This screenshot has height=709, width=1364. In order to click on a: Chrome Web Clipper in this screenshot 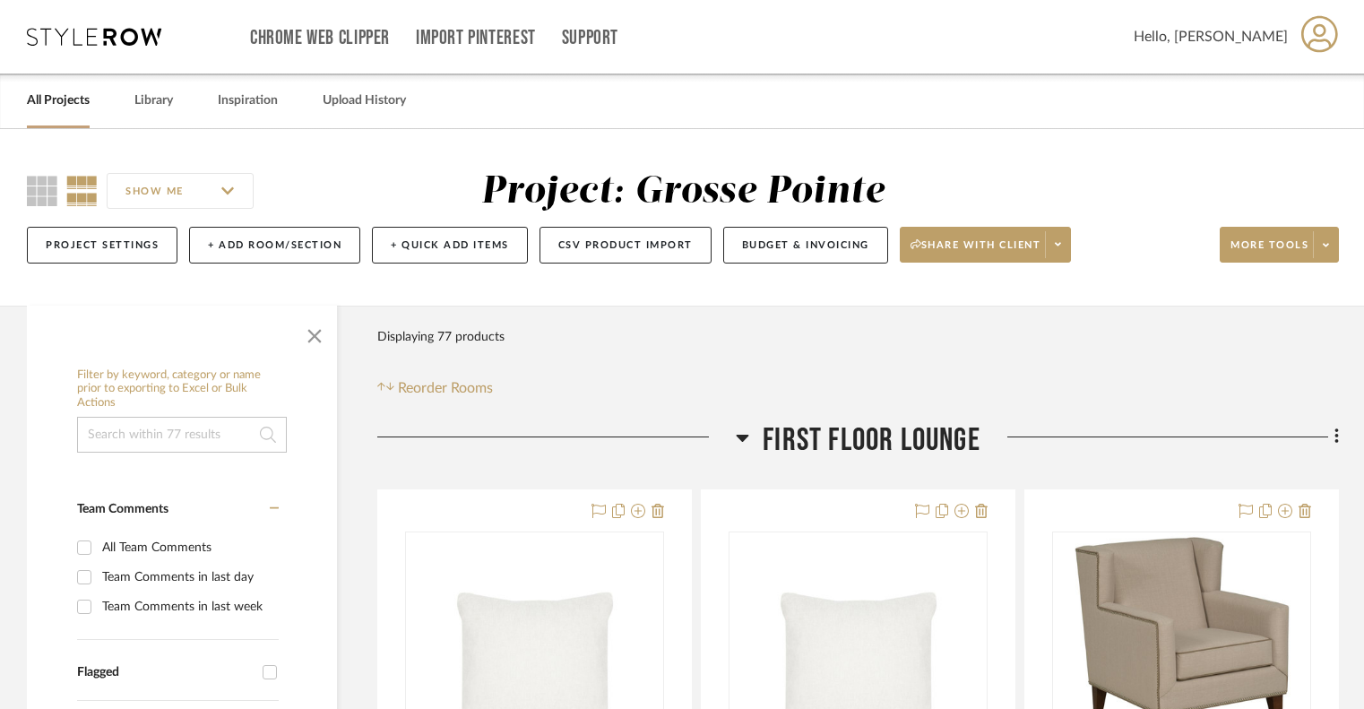, I will do `click(320, 38)`.